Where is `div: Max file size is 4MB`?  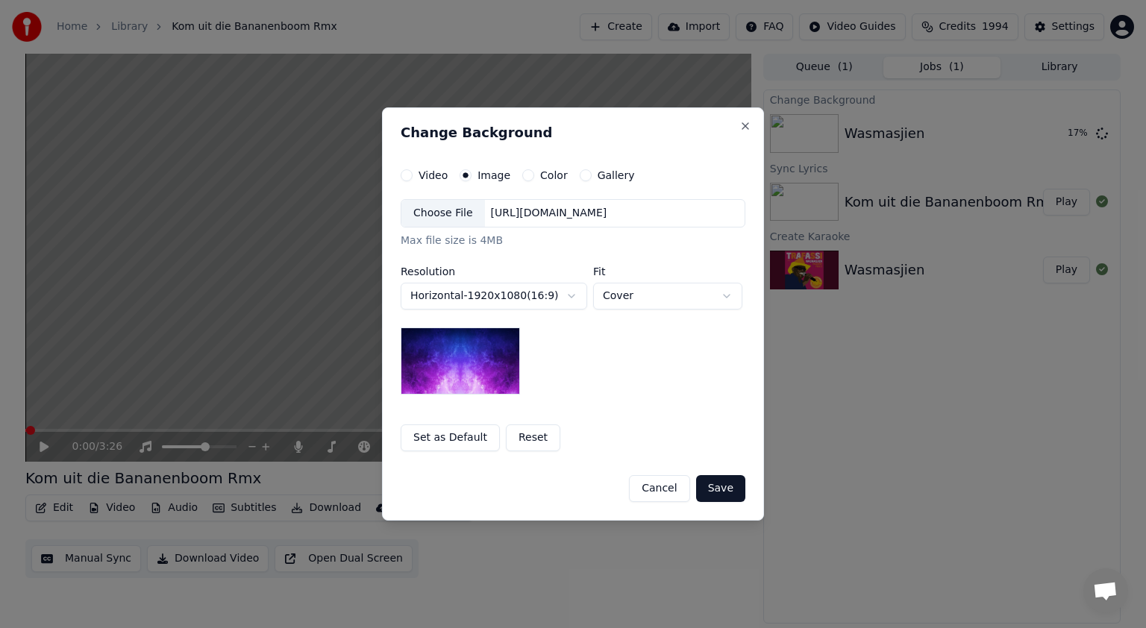
div: Max file size is 4MB is located at coordinates (573, 241).